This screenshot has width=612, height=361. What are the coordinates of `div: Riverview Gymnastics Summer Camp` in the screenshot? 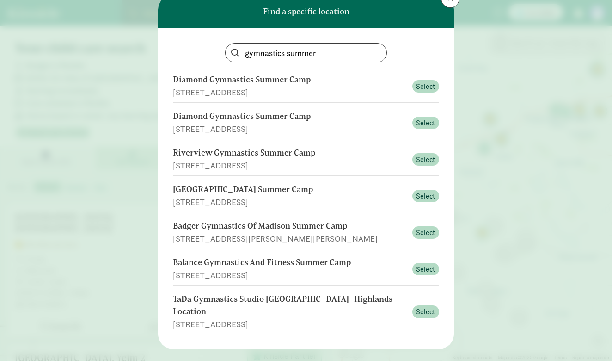 It's located at (290, 153).